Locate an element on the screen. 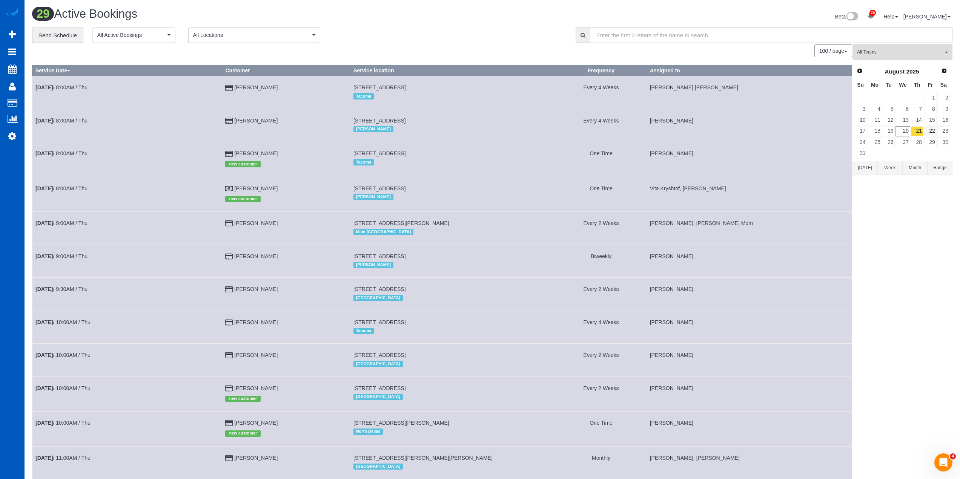 Image resolution: width=960 pixels, height=479 pixels. a: 12 is located at coordinates (889, 120).